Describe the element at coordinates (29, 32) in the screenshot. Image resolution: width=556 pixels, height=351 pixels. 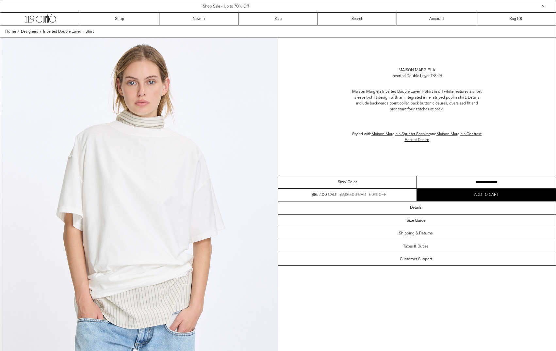
I see `a: Designers` at that location.